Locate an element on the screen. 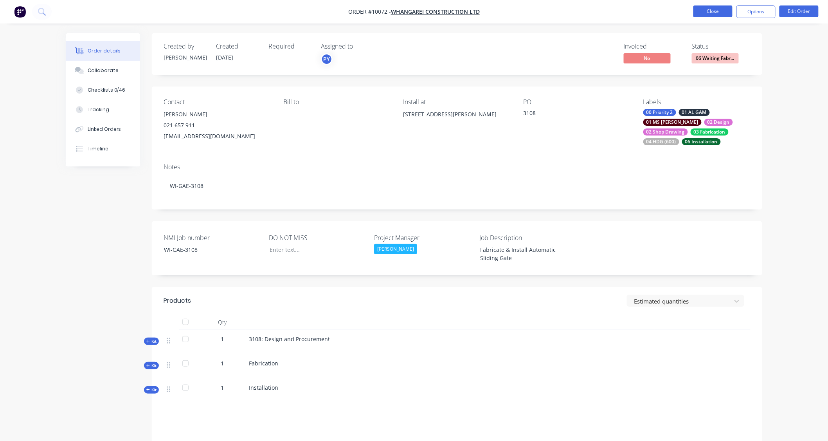 Image resolution: width=828 pixels, height=441 pixels. span: 3108: Design and Procurement is located at coordinates (289, 339).